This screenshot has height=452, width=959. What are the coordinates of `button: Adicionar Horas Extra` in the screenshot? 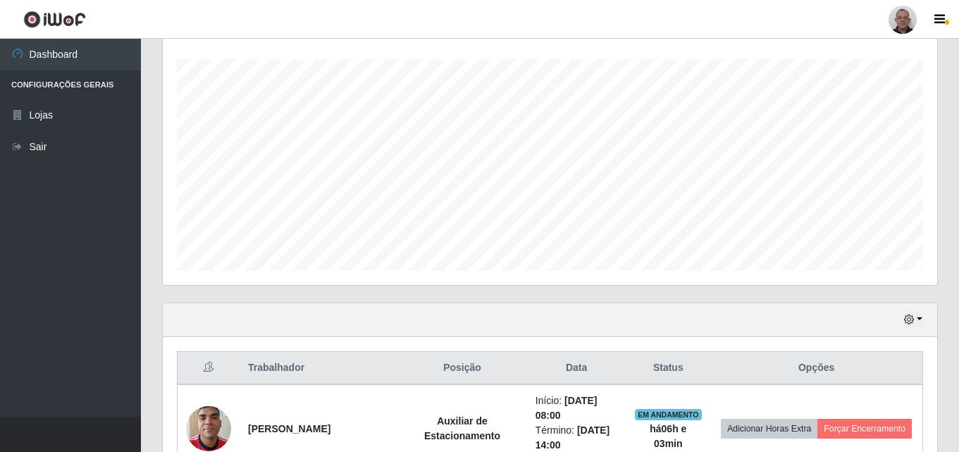 It's located at (769, 428).